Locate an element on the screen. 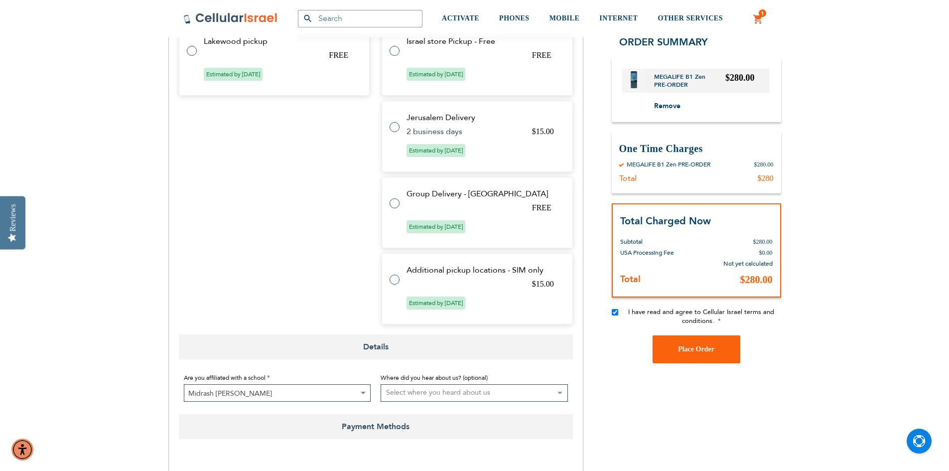  span: Payment Methods is located at coordinates (376, 426).